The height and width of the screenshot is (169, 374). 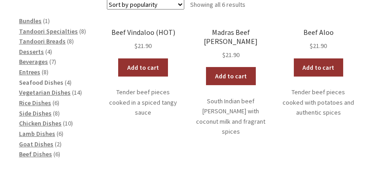 What do you see at coordinates (36, 144) in the screenshot?
I see `span: Goat Dishes` at bounding box center [36, 144].